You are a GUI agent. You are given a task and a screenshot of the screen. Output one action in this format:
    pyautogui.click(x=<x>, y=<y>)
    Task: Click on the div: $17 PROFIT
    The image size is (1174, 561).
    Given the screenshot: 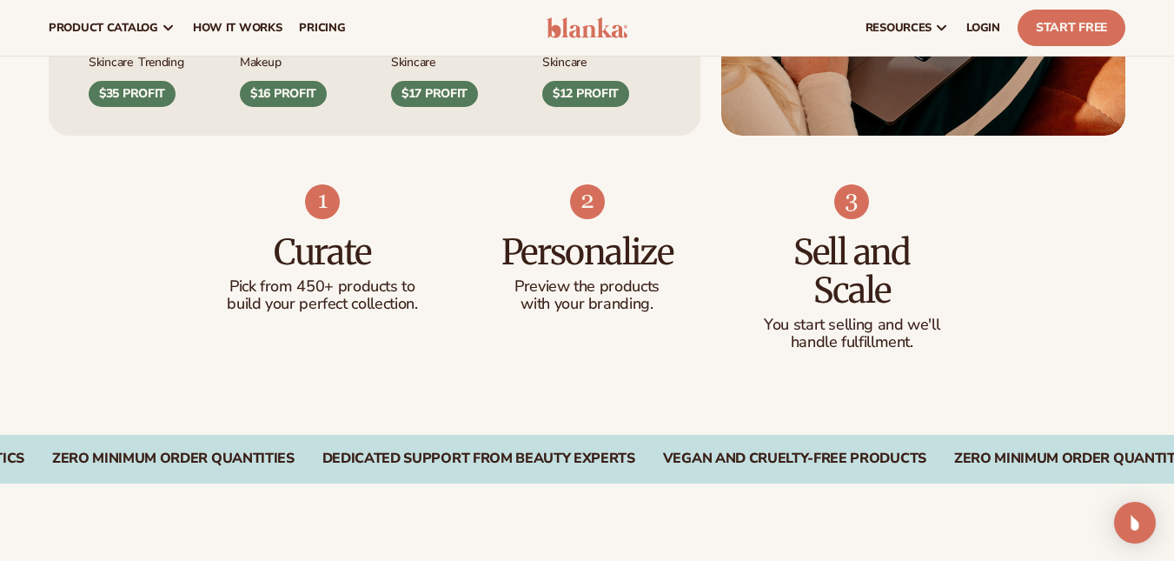 What is the action you would take?
    pyautogui.click(x=435, y=94)
    